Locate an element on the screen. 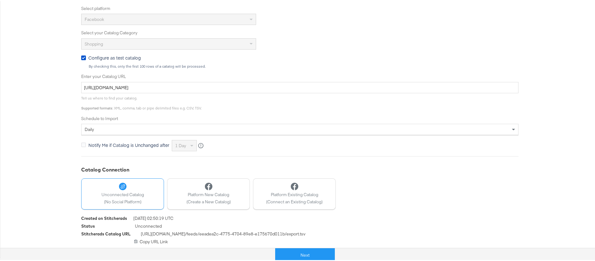  span: Tell us where to find your catalog. : XML, comma, tab or pipe delimited files e.g. CSV, TSV. is located at coordinates (141, 102).